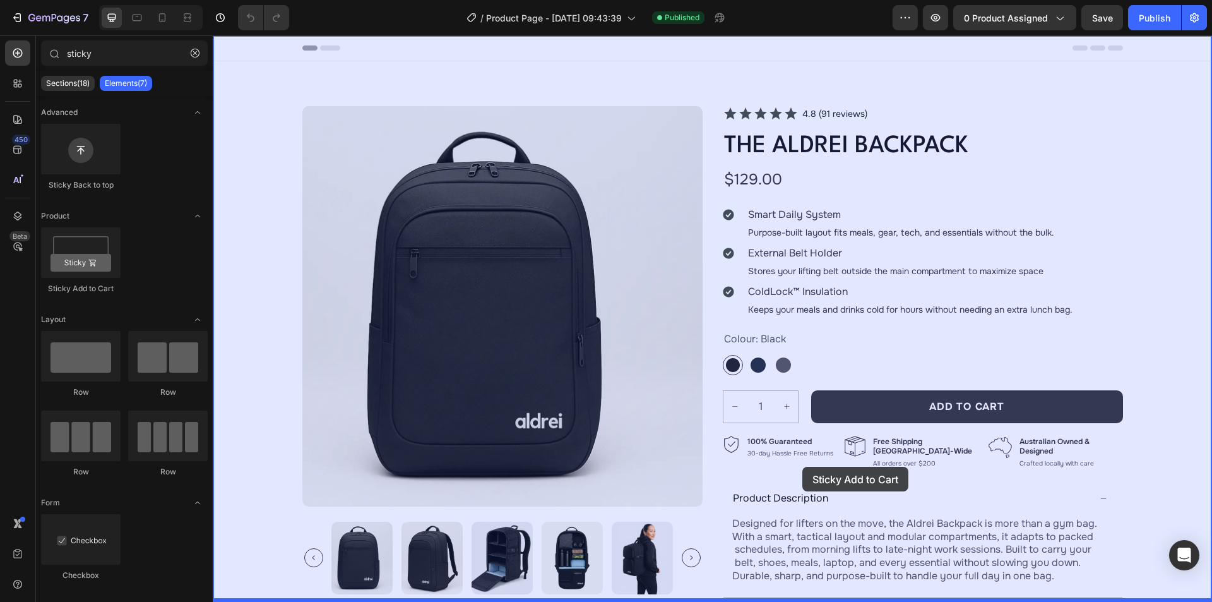  I want to click on span: Published, so click(682, 18).